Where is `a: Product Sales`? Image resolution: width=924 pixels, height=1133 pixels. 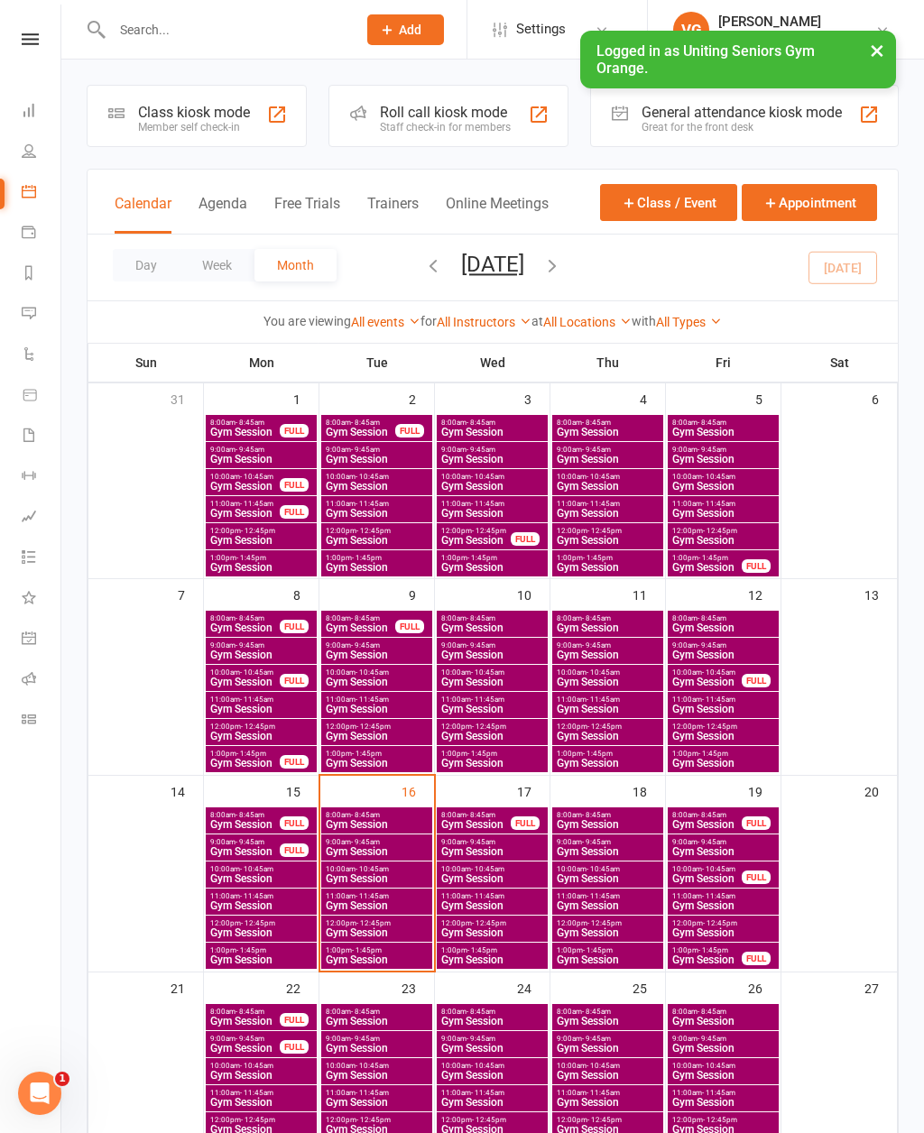 a: Product Sales is located at coordinates (42, 396).